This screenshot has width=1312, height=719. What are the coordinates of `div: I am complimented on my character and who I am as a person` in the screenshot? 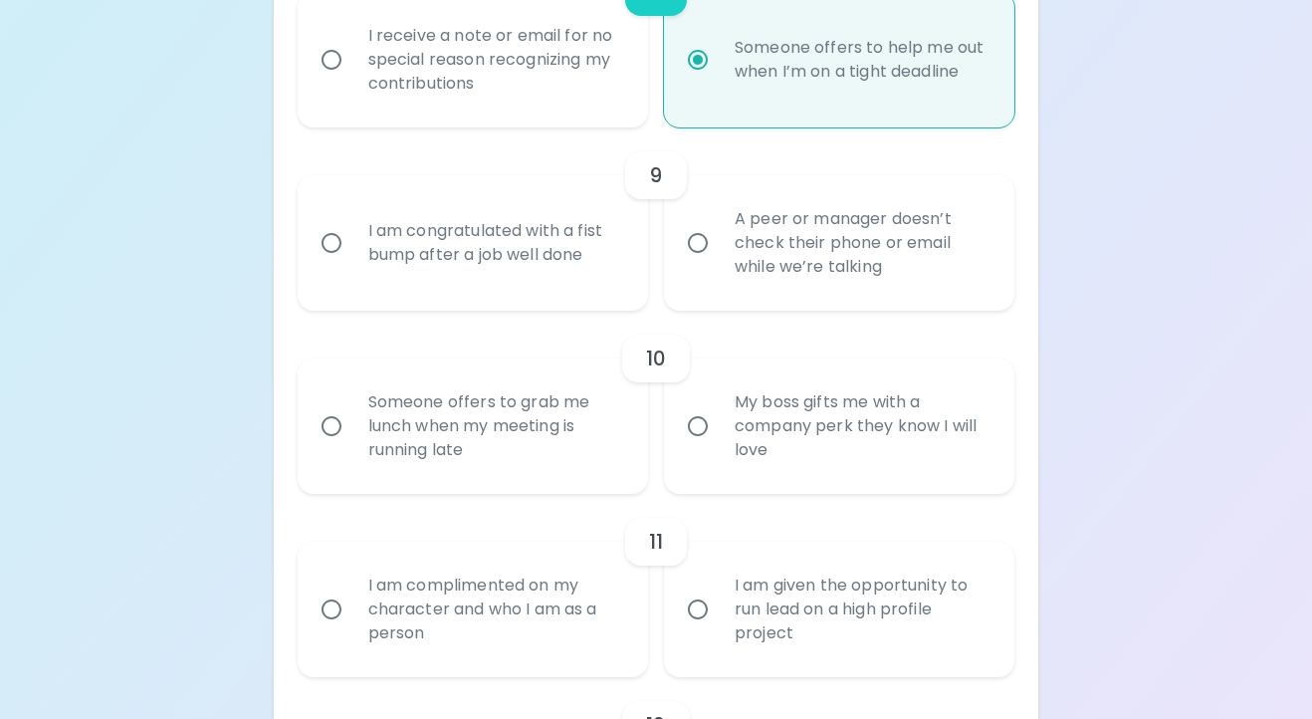 It's located at (495, 609).